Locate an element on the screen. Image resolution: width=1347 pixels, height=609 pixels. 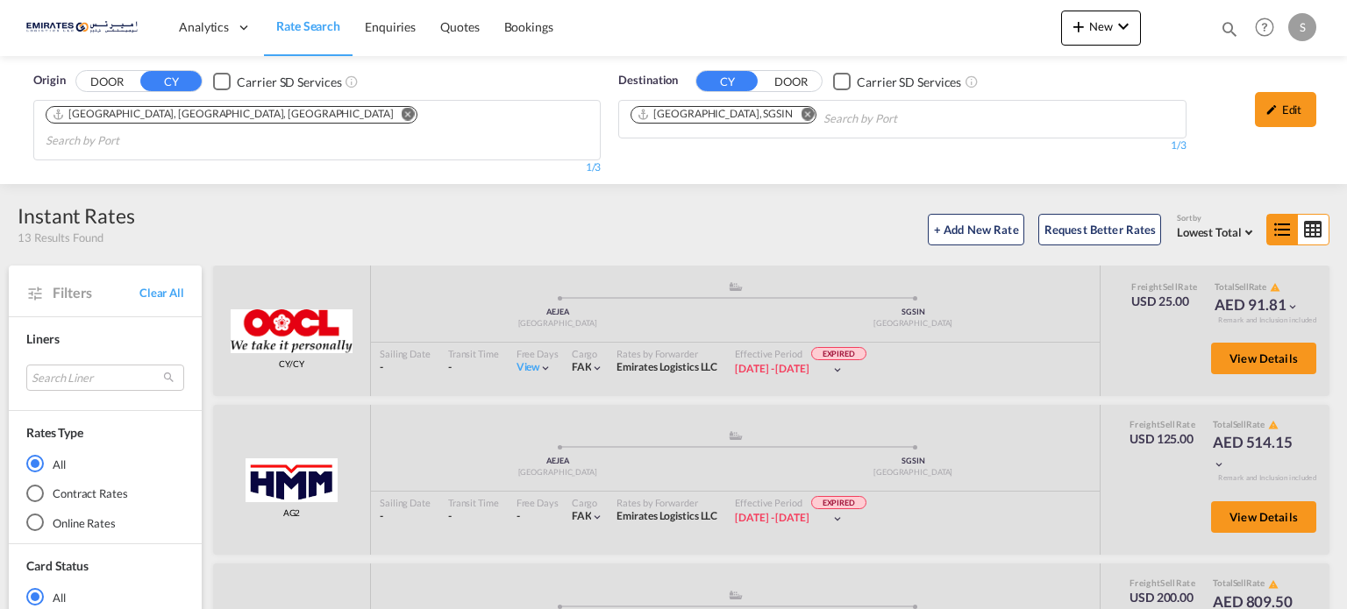
button: Remove is located at coordinates (802, 116).